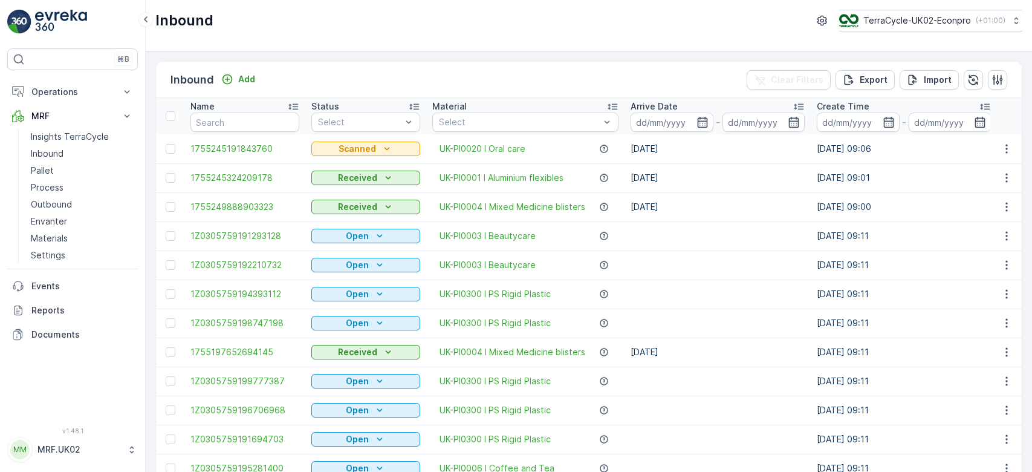  What do you see at coordinates (82, 286) in the screenshot?
I see `p: Events` at bounding box center [82, 286].